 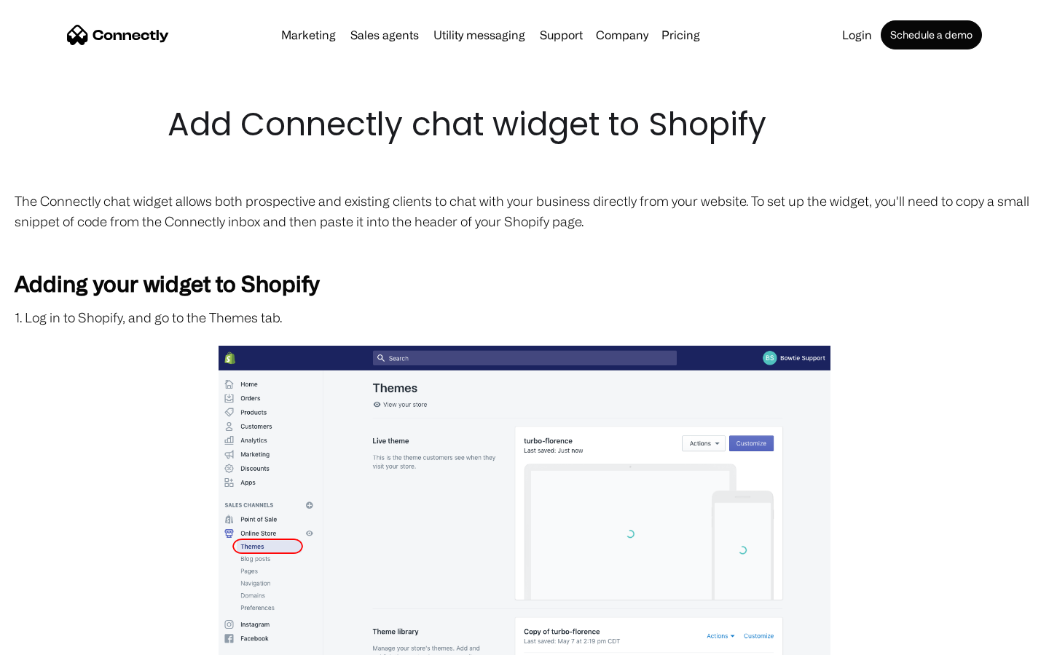 I want to click on a: Sales agents, so click(x=384, y=35).